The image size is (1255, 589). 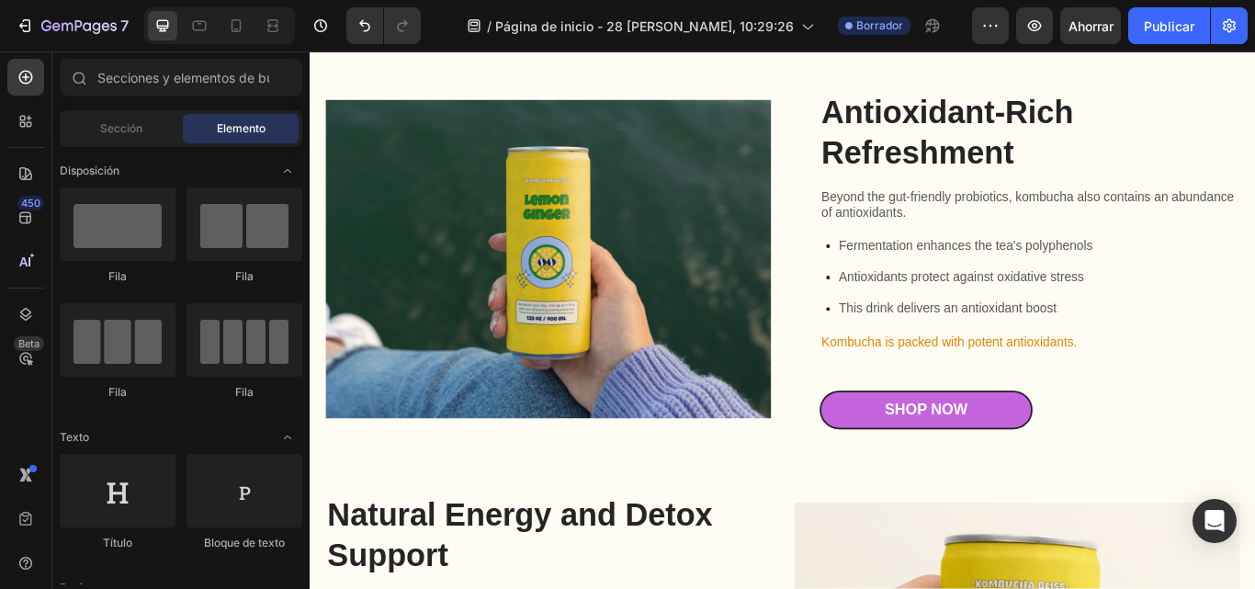 I want to click on font: Publicar, so click(x=1169, y=26).